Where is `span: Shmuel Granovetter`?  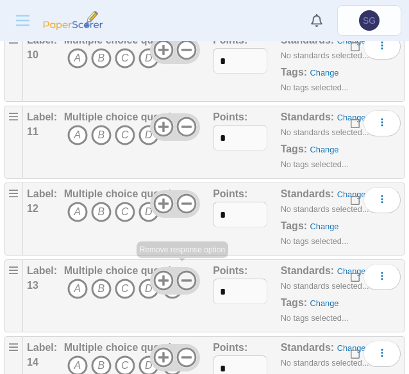 span: Shmuel Granovetter is located at coordinates (369, 20).